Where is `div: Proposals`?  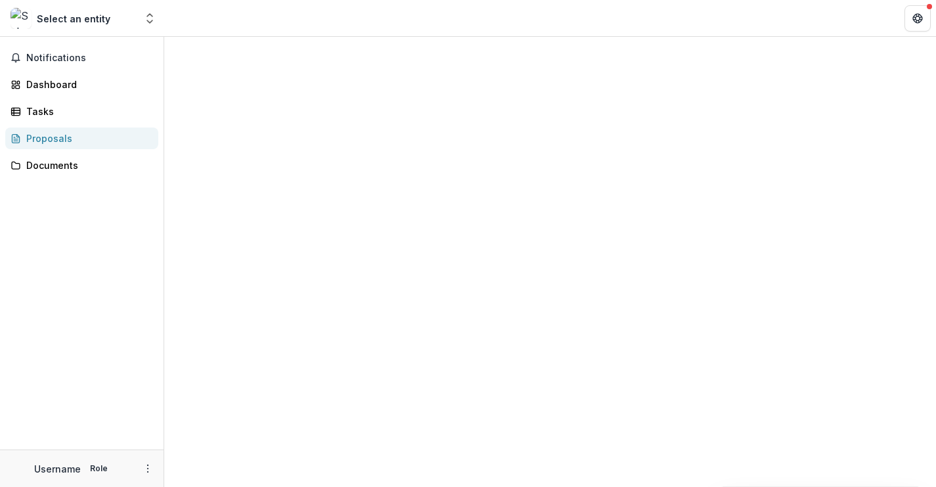
div: Proposals is located at coordinates (87, 138).